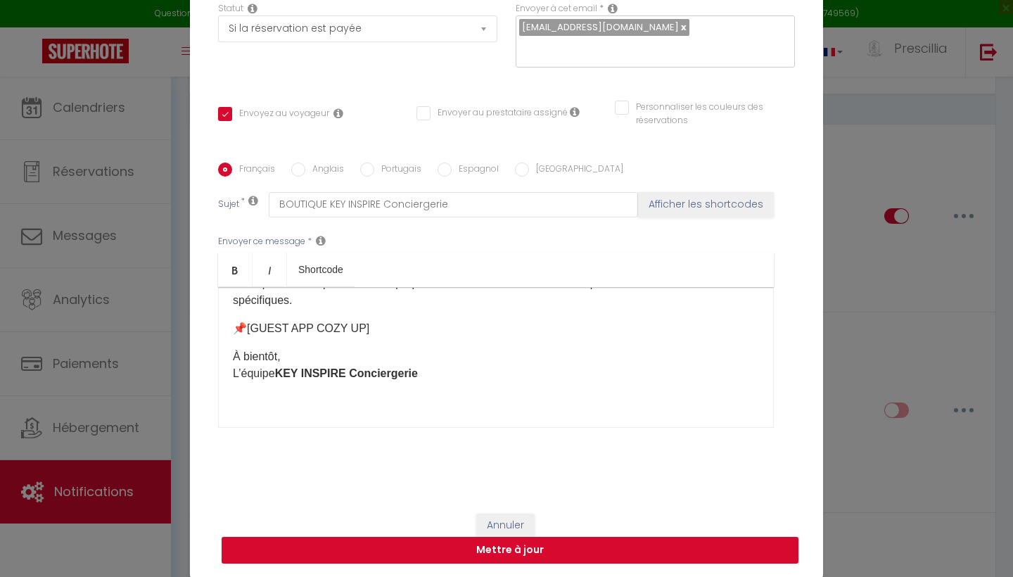 The image size is (1013, 577). I want to click on i: Message, so click(321, 241).